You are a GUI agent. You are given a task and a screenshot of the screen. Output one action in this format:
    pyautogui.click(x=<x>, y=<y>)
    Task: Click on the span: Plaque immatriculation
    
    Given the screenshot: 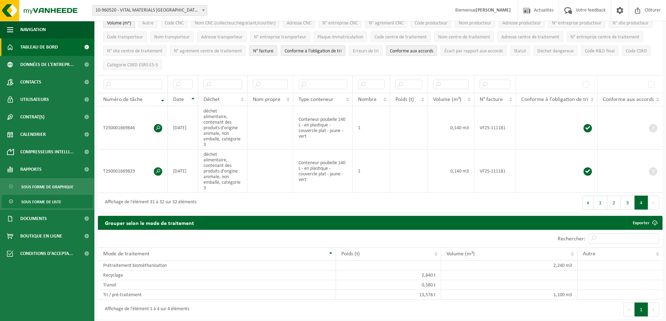 What is the action you would take?
    pyautogui.click(x=340, y=37)
    